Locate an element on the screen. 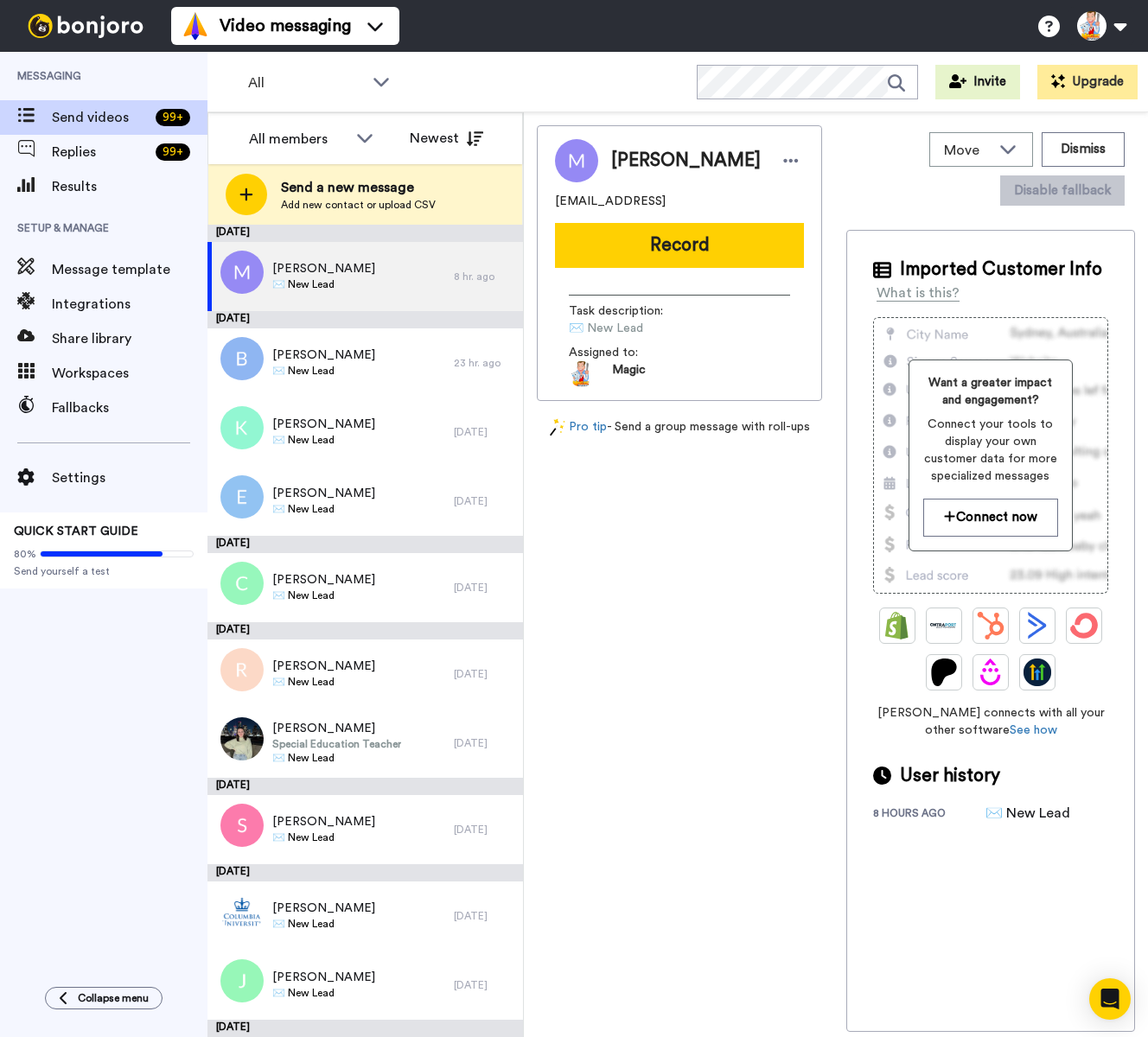 This screenshot has width=1148, height=1037. span: Replies is located at coordinates (100, 153).